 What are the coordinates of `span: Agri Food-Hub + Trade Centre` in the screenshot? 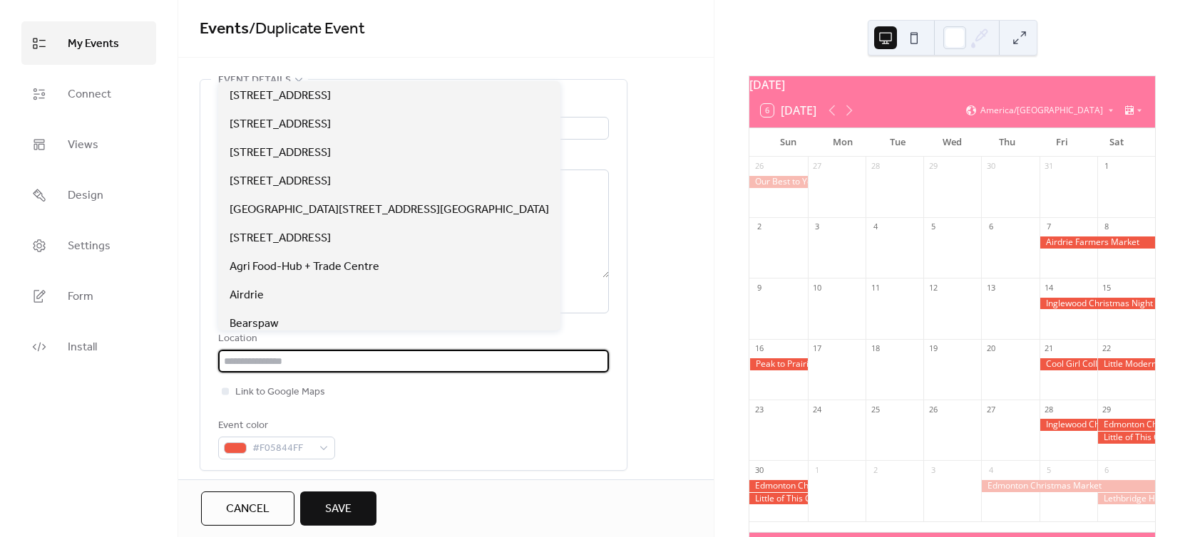 It's located at (304, 267).